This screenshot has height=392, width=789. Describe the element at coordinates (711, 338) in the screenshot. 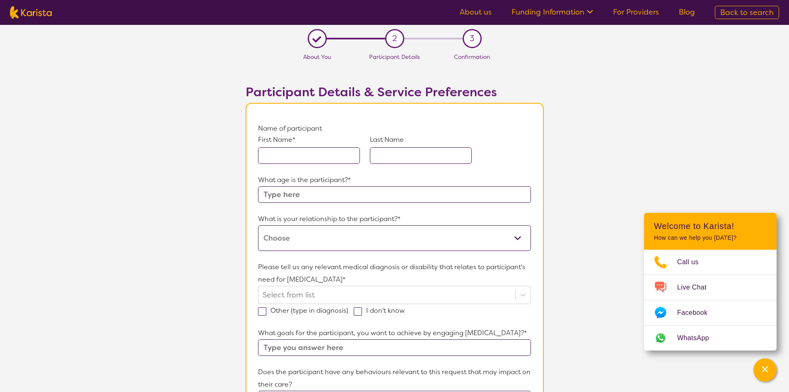

I see `a: Web link opens in a new tab.` at that location.